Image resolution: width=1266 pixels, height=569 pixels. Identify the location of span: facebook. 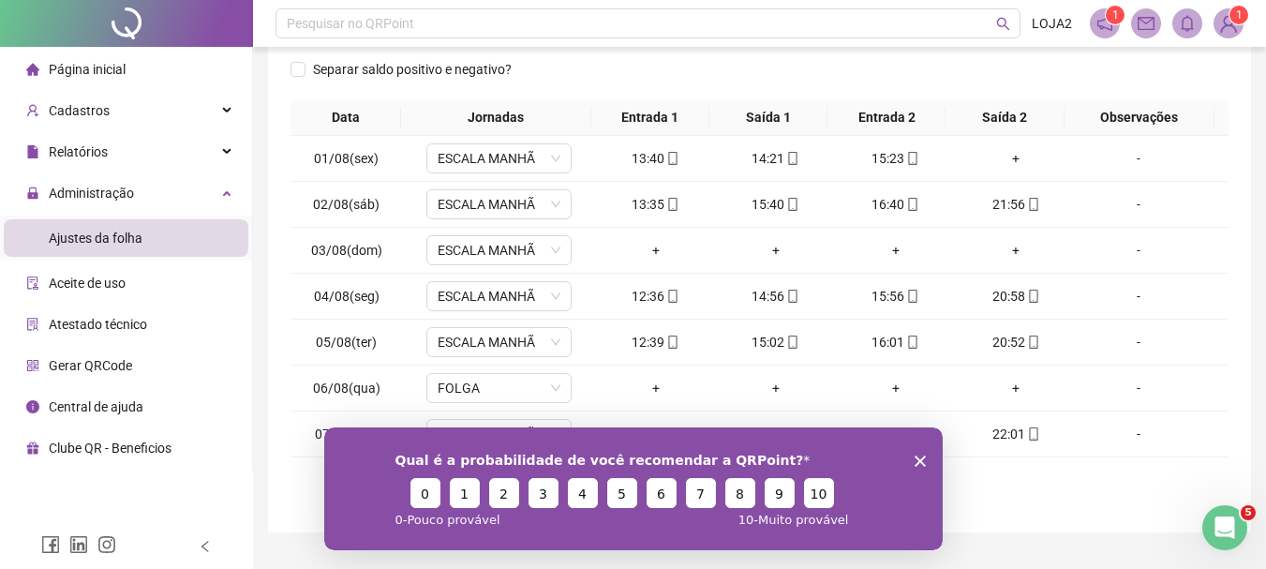
(51, 545).